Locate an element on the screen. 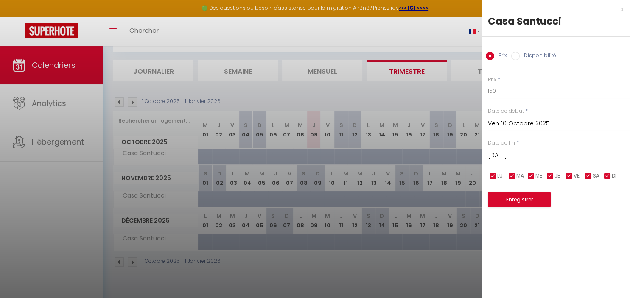 The image size is (630, 298). span: SA is located at coordinates (596, 176).